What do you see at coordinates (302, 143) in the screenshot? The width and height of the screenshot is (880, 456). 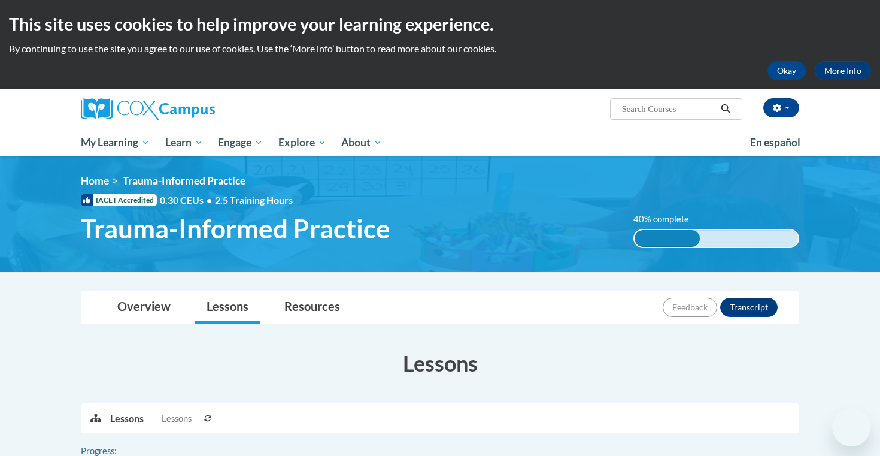 I see `a: Explore` at bounding box center [302, 143].